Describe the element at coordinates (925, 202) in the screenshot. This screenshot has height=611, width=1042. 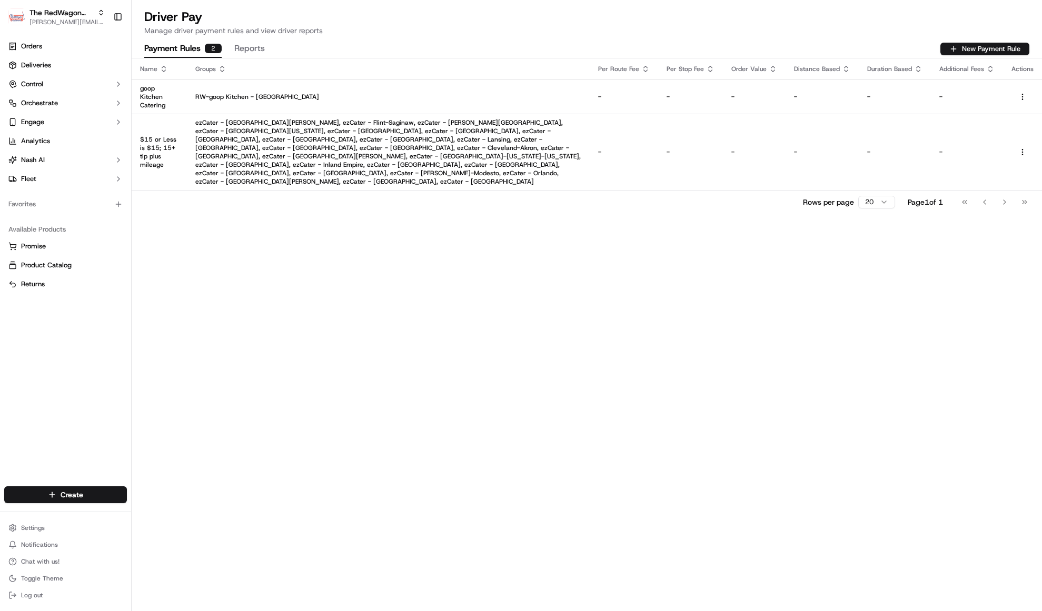
I see `div: Page 1 of 1` at that location.